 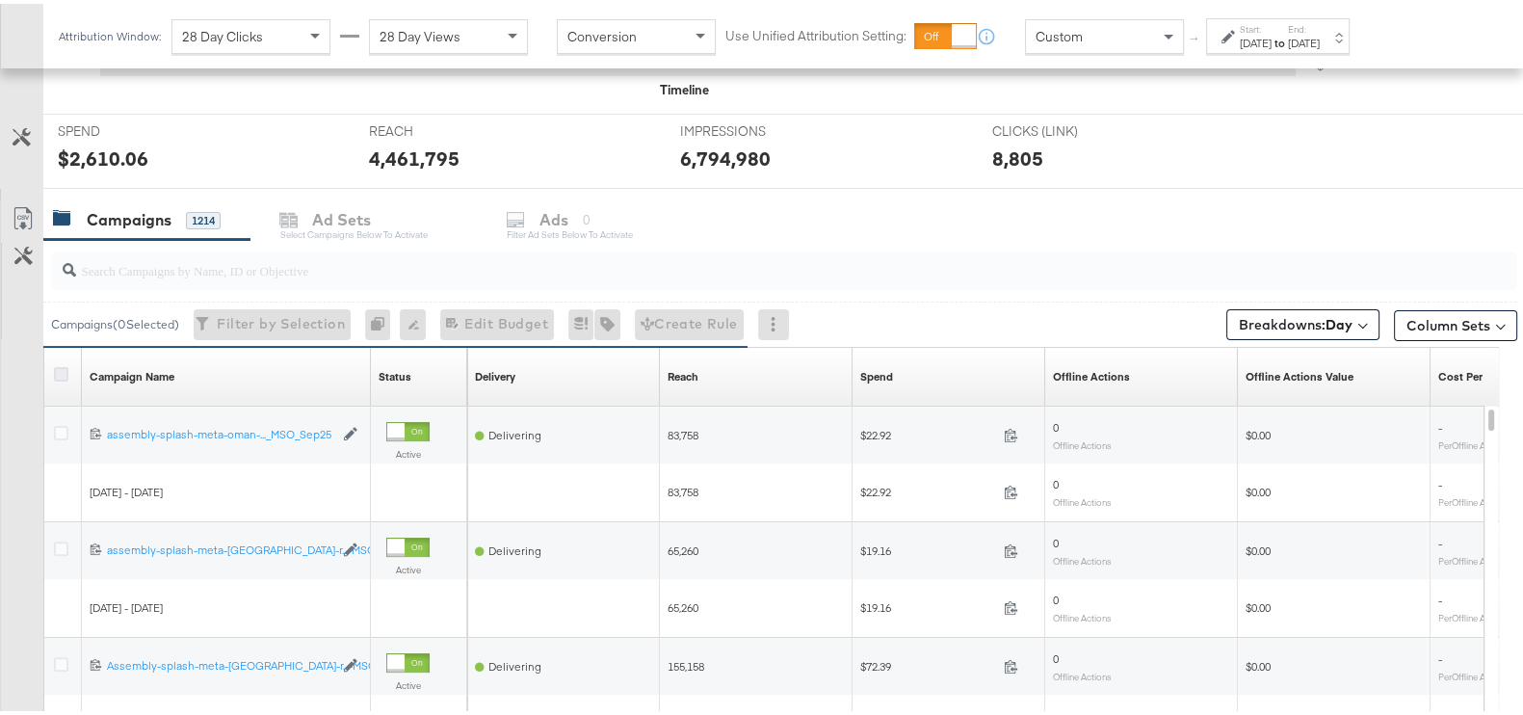 I want to click on span: REACH, so click(x=441, y=127).